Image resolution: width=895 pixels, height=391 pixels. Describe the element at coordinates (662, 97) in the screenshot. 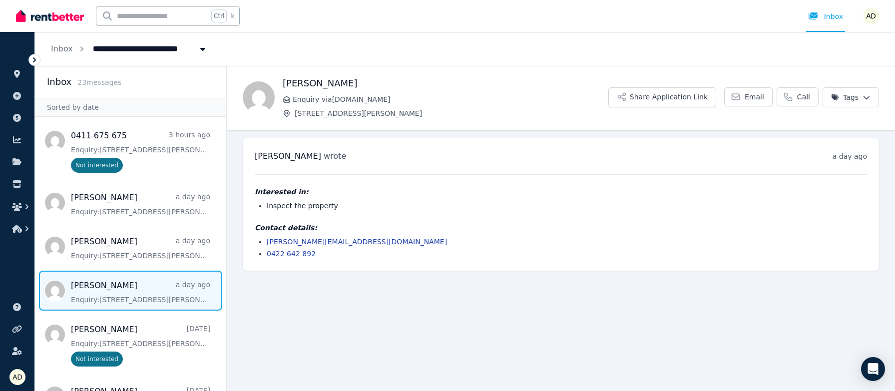

I see `button: Share Application Link` at that location.